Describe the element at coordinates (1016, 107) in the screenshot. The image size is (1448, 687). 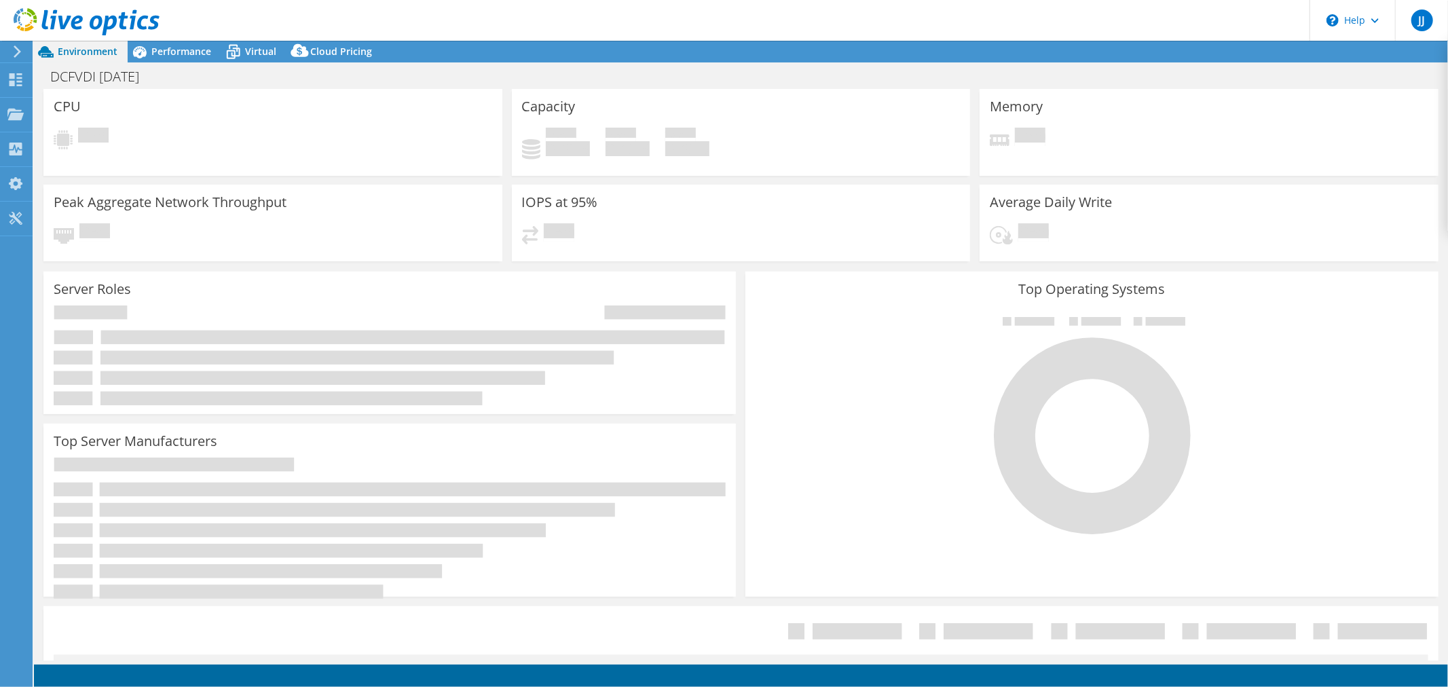
I see `h3: Memory` at that location.